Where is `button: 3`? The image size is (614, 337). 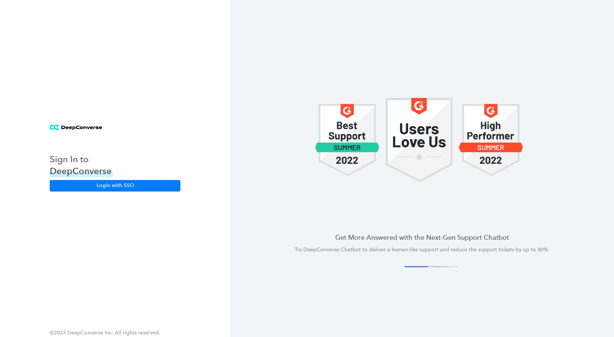
button: 3 is located at coordinates (437, 267).